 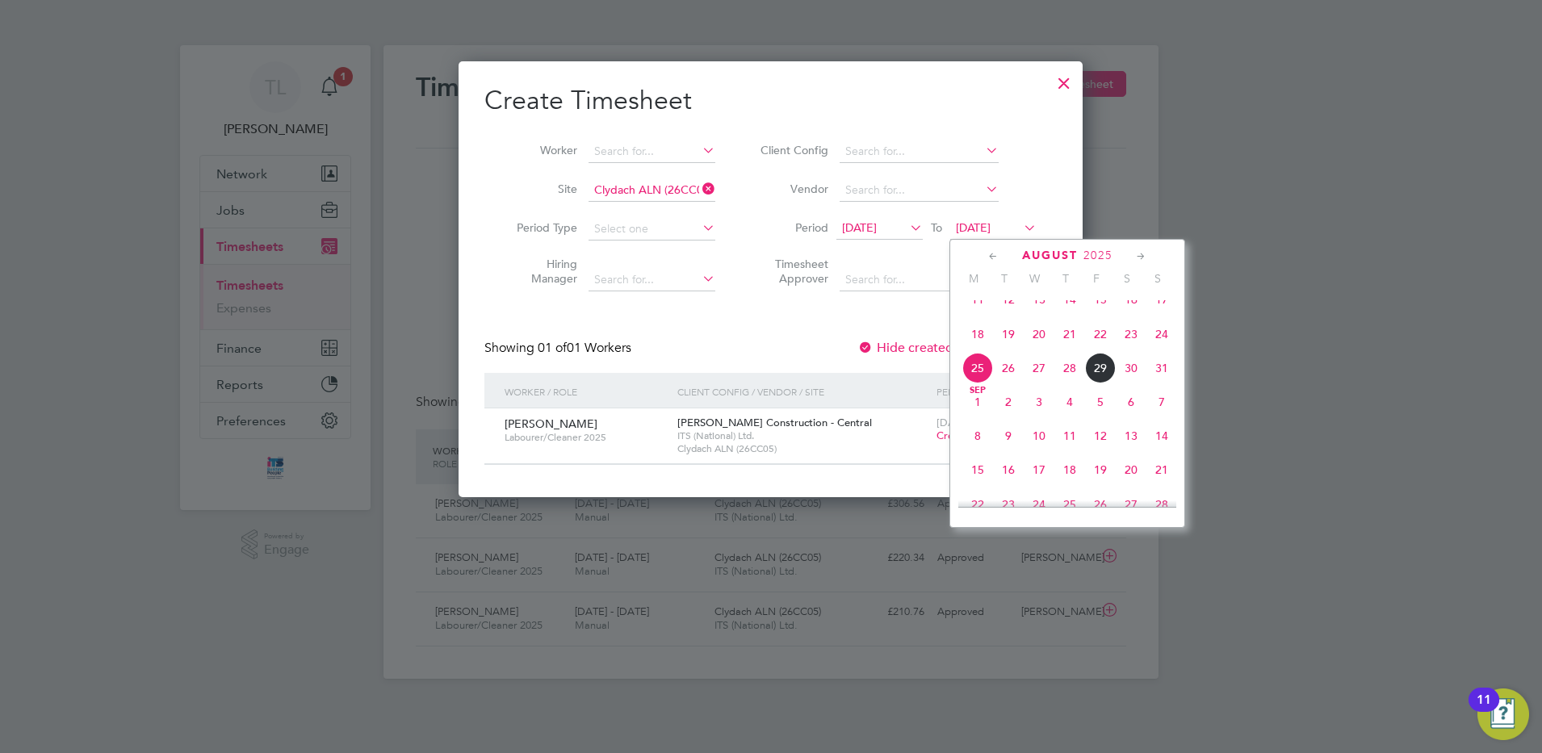 What do you see at coordinates (1101, 368) in the screenshot?
I see `span: 29` at bounding box center [1101, 368].